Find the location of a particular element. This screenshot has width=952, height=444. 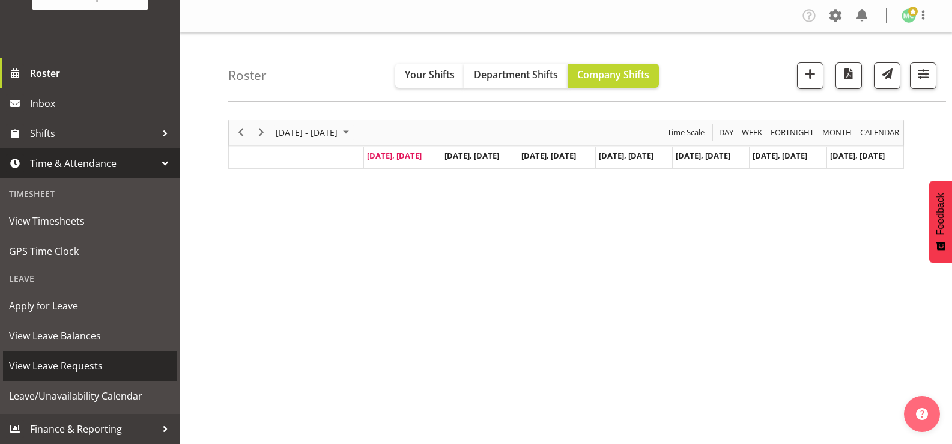

h4: Roster is located at coordinates (248, 75).